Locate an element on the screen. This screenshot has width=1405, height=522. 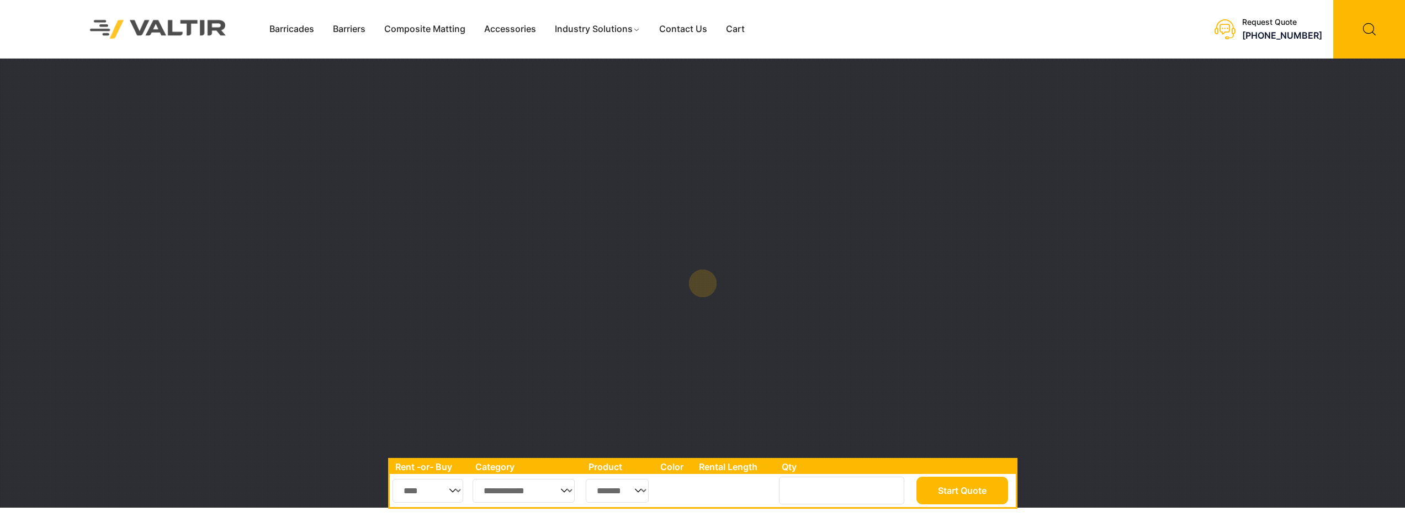
th: Rent -or- Buy is located at coordinates (429, 466).